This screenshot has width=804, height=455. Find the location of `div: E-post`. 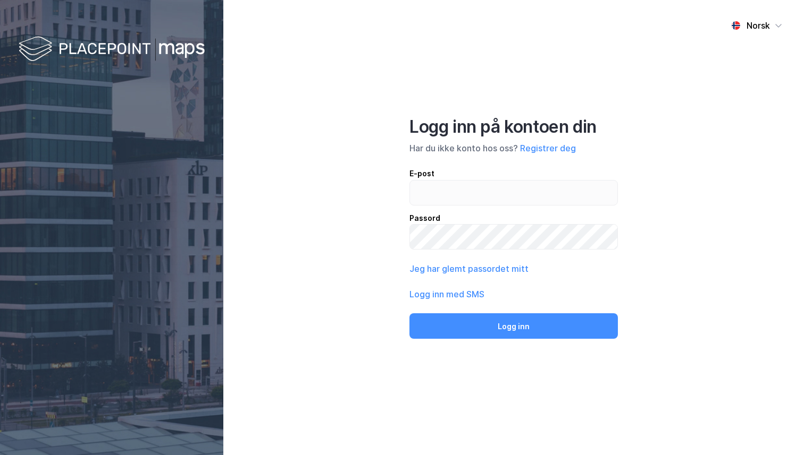

div: E-post is located at coordinates (513, 174).